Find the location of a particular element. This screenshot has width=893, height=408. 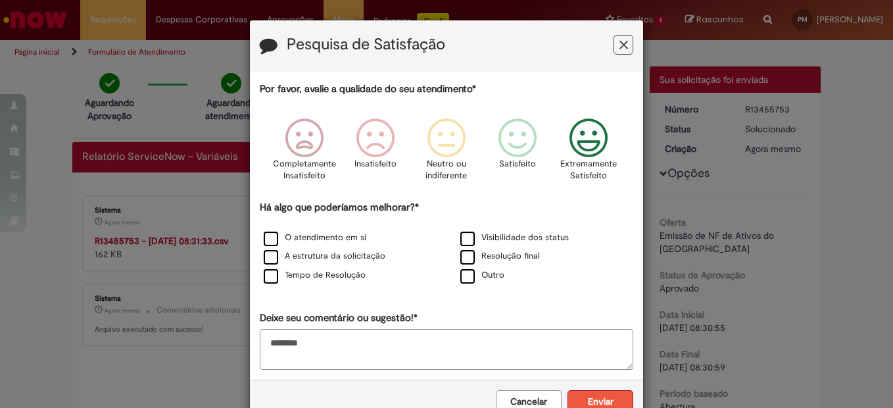

div: Completamente Insatisfeito is located at coordinates (304, 153).